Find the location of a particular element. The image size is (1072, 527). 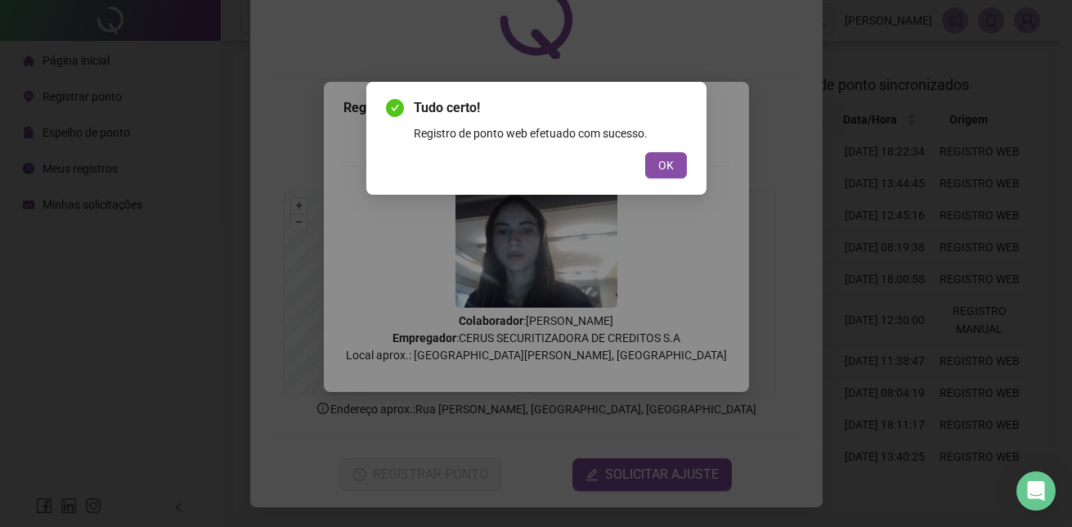

button: OK is located at coordinates (666, 165).